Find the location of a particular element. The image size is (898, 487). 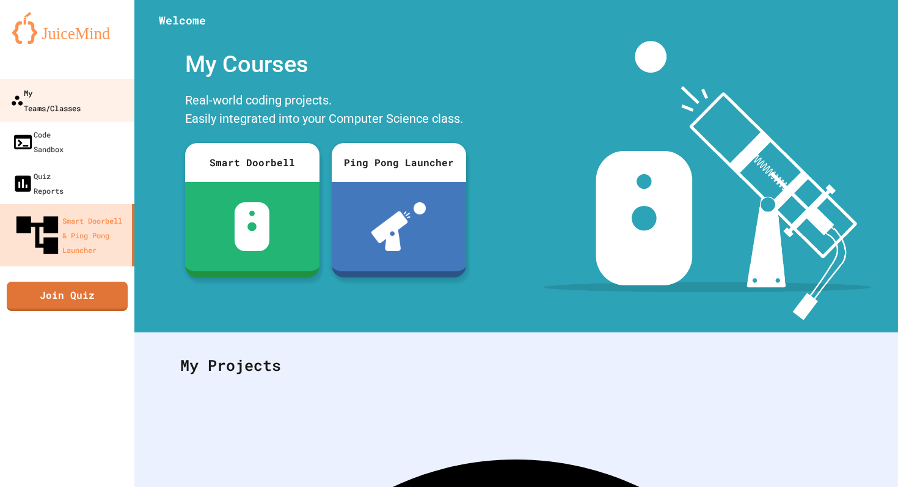

div: Ping Pong Launcher is located at coordinates (399, 162).